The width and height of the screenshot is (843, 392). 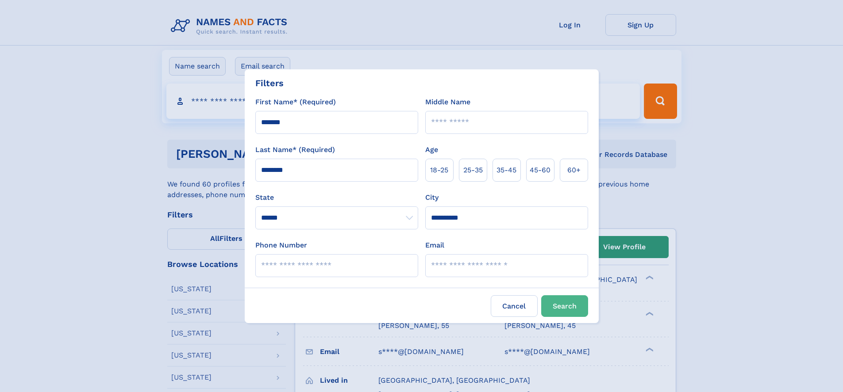 I want to click on label: Age, so click(x=431, y=150).